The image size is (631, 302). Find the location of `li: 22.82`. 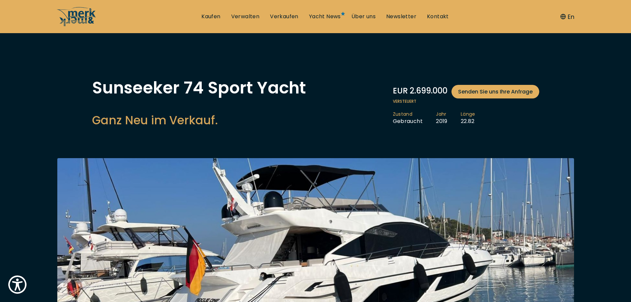

li: 22.82 is located at coordinates (474, 118).